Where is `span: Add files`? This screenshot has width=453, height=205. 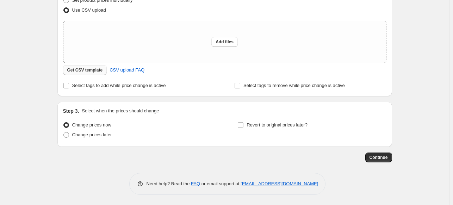
span: Add files is located at coordinates (224, 42).